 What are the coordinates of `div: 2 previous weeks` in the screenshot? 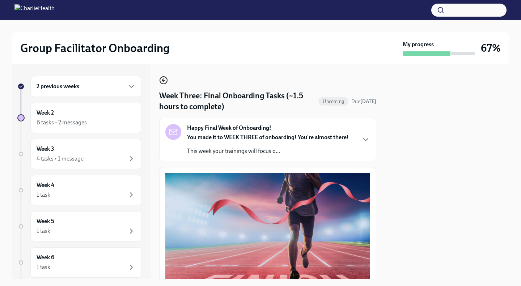 It's located at (86, 86).